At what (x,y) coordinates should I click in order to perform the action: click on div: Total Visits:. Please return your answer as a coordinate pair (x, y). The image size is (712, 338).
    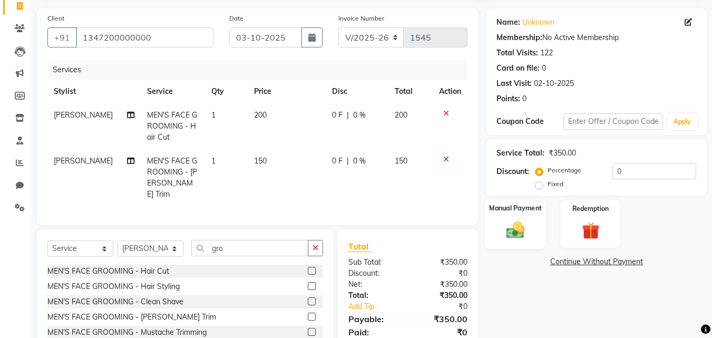
    Looking at the image, I should click on (517, 53).